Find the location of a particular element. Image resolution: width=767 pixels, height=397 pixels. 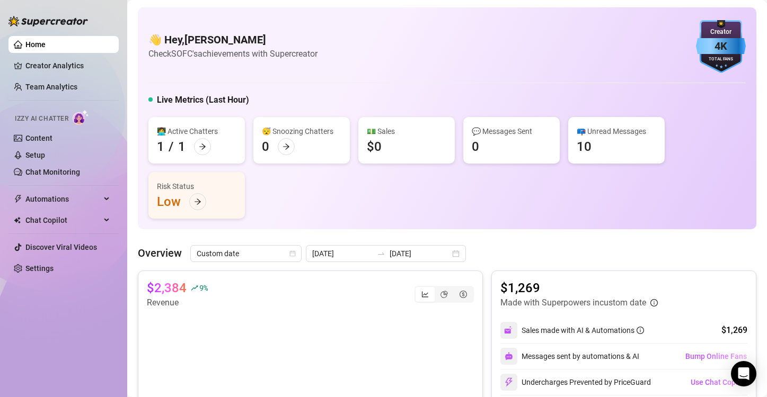

article: Overview is located at coordinates (159, 253).